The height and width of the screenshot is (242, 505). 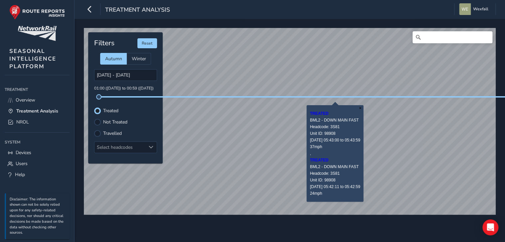 What do you see at coordinates (491, 227) in the screenshot?
I see `div: Open Intercom Messenger` at bounding box center [491, 227].